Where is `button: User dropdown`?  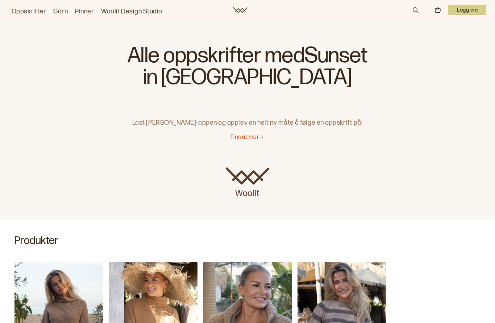 button: User dropdown is located at coordinates (467, 10).